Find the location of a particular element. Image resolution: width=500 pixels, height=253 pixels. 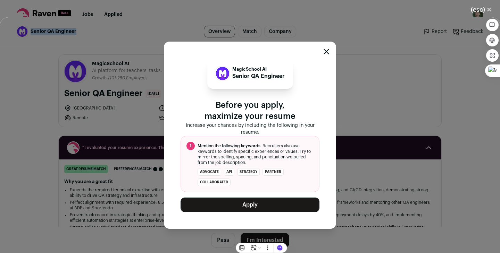

p: Senior QA Engineer is located at coordinates (258, 76).